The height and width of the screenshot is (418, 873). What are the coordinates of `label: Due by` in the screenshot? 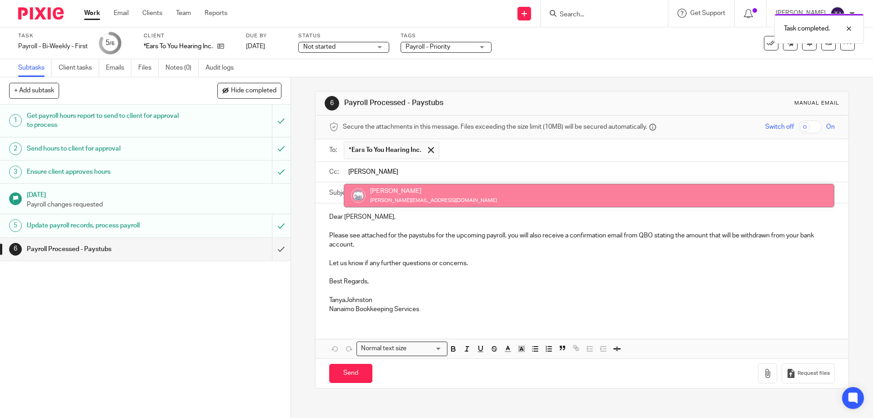 It's located at (266, 36).